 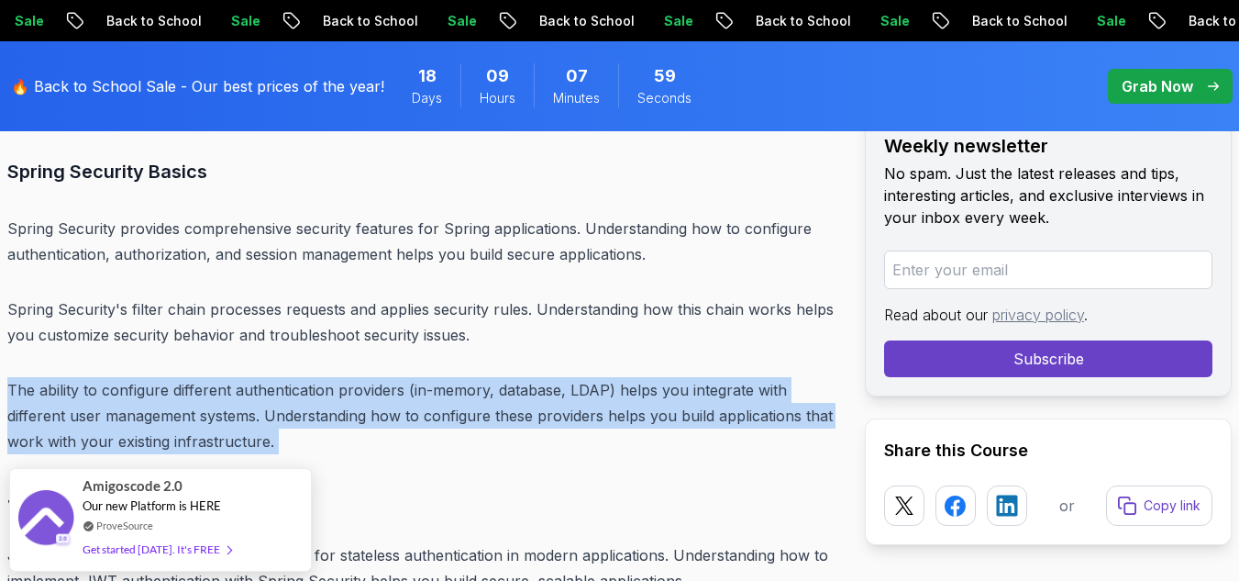 What do you see at coordinates (497, 98) in the screenshot?
I see `span: Hours` at bounding box center [497, 98].